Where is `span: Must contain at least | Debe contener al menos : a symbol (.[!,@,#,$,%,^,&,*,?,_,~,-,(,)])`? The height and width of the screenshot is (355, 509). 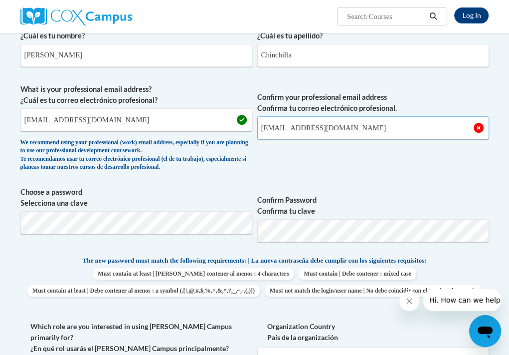
span: Must contain at least | Debe contener al menos : a symbol (.[!,@,#,$,%,^,&,*,?,_,~,-,(,)]) is located at coordinates (144, 290).